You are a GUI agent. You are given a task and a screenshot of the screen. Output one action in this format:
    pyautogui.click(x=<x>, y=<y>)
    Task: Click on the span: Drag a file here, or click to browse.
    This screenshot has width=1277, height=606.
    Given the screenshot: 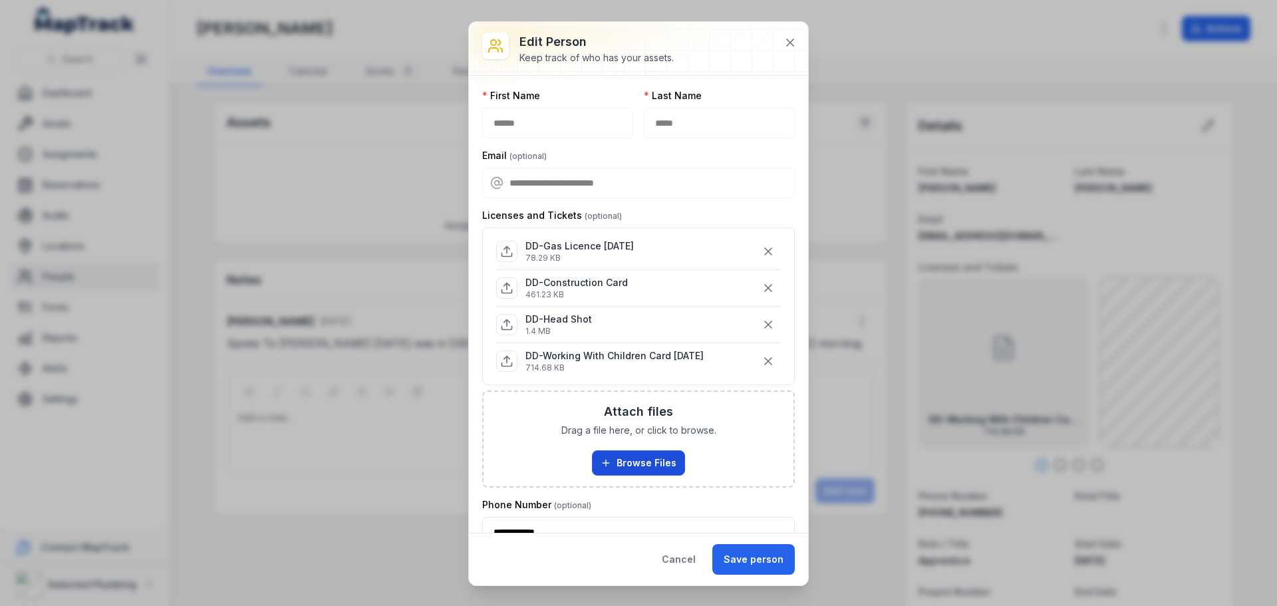 What is the action you would take?
    pyautogui.click(x=639, y=430)
    